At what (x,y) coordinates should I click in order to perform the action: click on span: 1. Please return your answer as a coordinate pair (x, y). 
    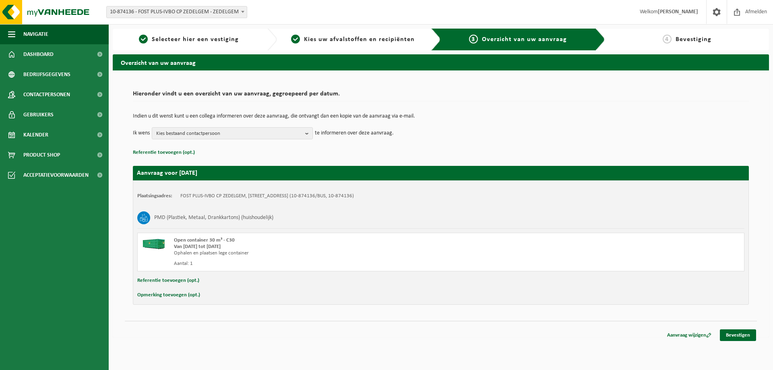
    Looking at the image, I should click on (143, 39).